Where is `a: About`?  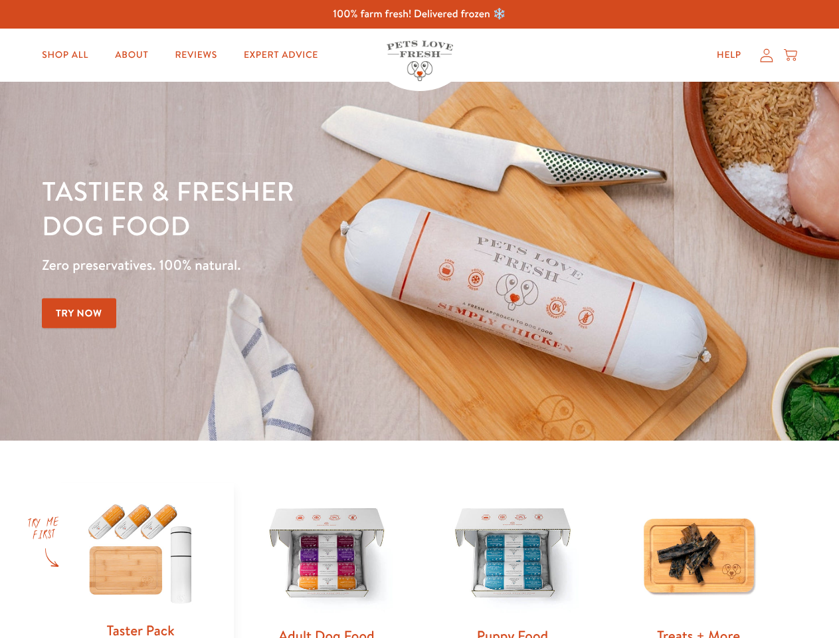 a: About is located at coordinates (132, 55).